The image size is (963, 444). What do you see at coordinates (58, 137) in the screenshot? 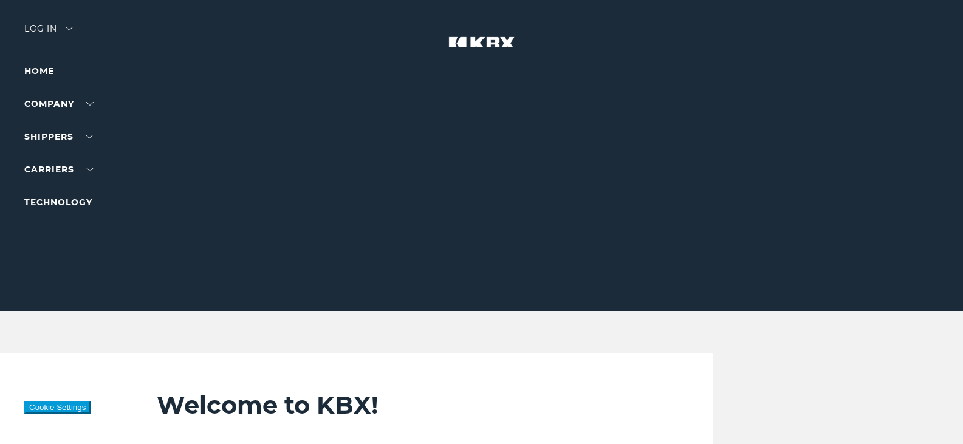
I see `a: SHIPPERS` at bounding box center [58, 137].